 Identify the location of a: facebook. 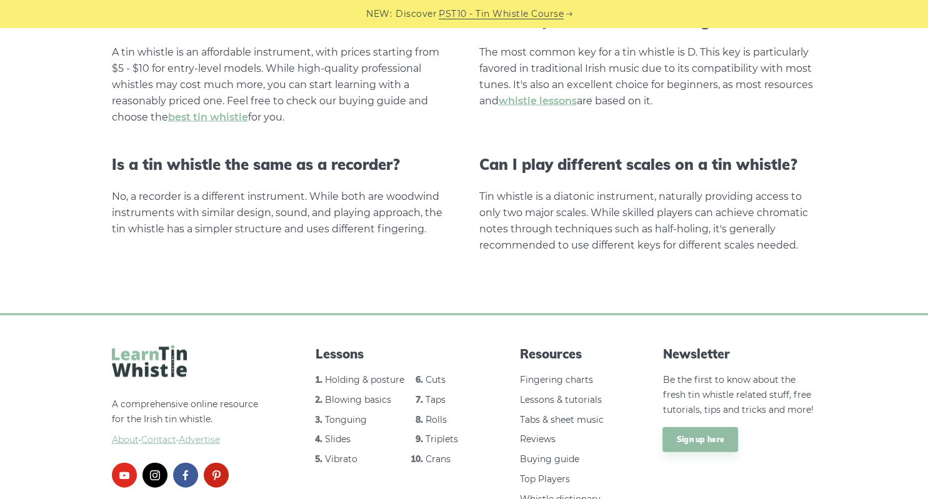
(186, 476).